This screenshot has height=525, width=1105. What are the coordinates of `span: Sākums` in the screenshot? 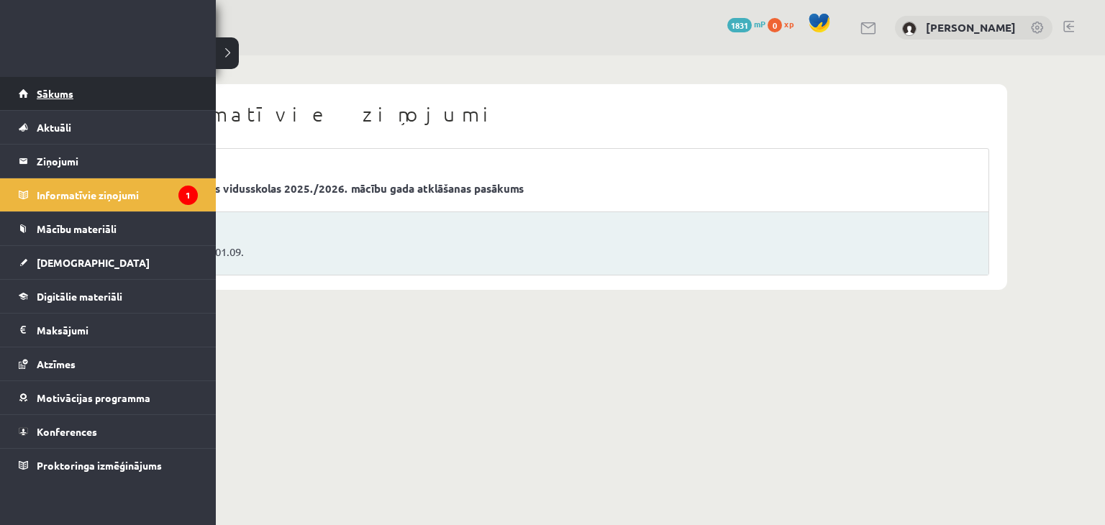 It's located at (55, 93).